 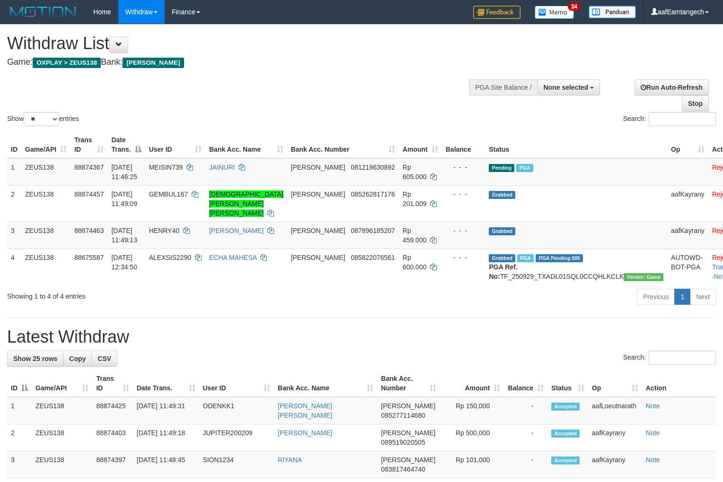 What do you see at coordinates (77, 359) in the screenshot?
I see `span: Copy` at bounding box center [77, 359].